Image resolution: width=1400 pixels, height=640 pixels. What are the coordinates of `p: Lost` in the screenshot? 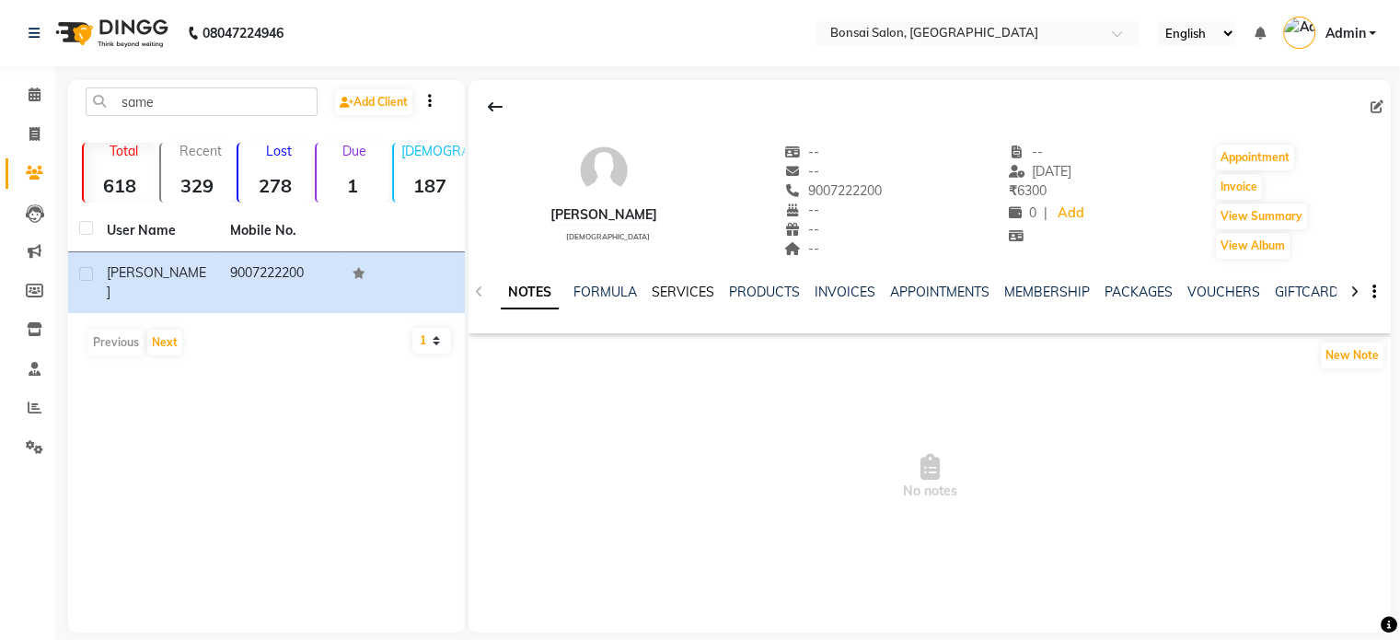 It's located at (278, 151).